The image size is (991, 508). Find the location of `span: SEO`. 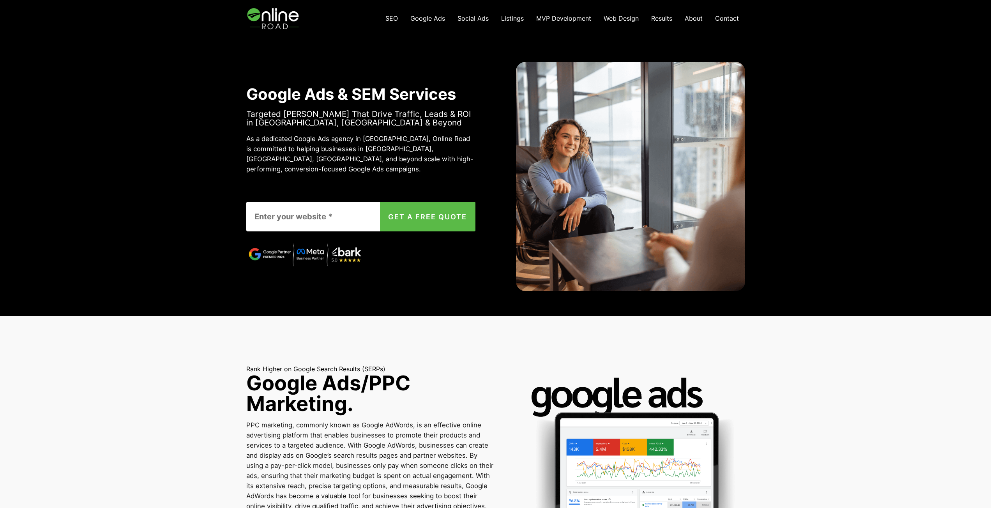

span: SEO is located at coordinates (391, 18).